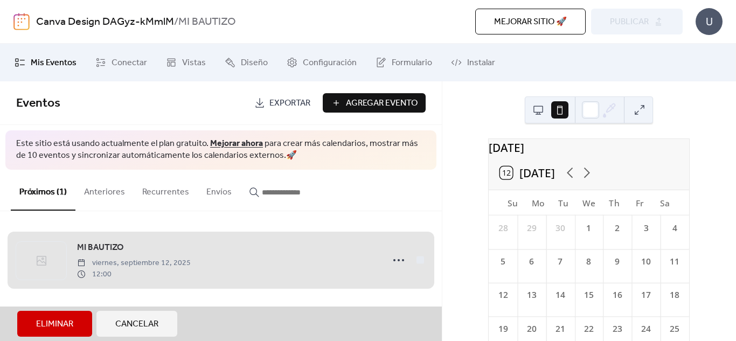  Describe the element at coordinates (646, 261) in the screenshot. I see `div: 10` at that location.